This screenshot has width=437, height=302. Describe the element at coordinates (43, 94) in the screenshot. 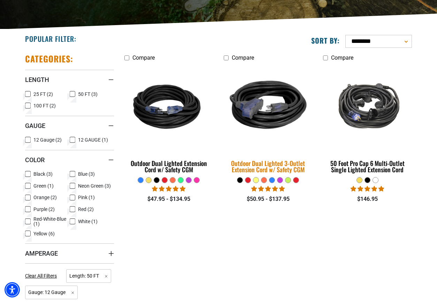

I see `span: 25 FT (2)` at that location.